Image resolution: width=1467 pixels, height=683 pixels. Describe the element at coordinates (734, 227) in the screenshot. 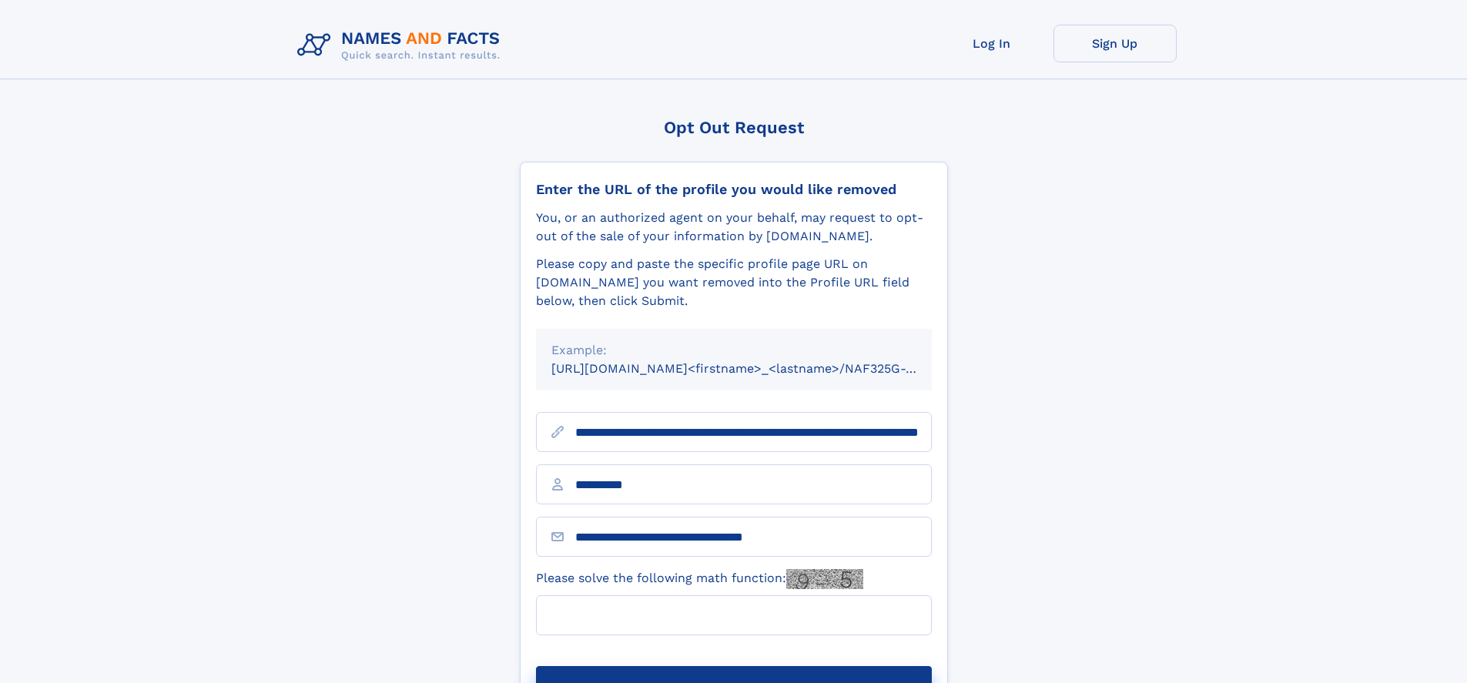

I see `div: You, or an authorized agent on your behalf, may request to opt-out of the sale of your informatio...` at that location.